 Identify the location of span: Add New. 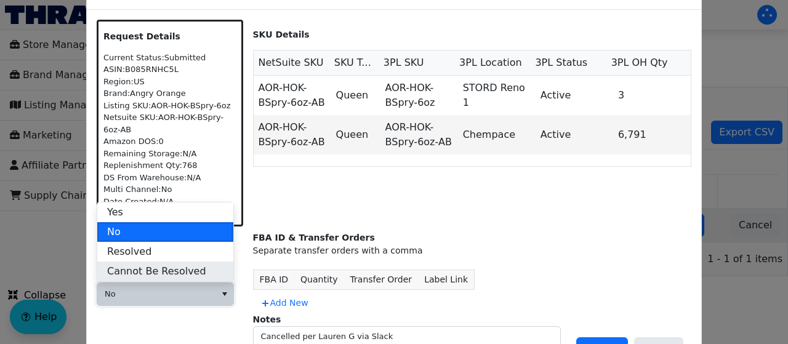
(285, 303).